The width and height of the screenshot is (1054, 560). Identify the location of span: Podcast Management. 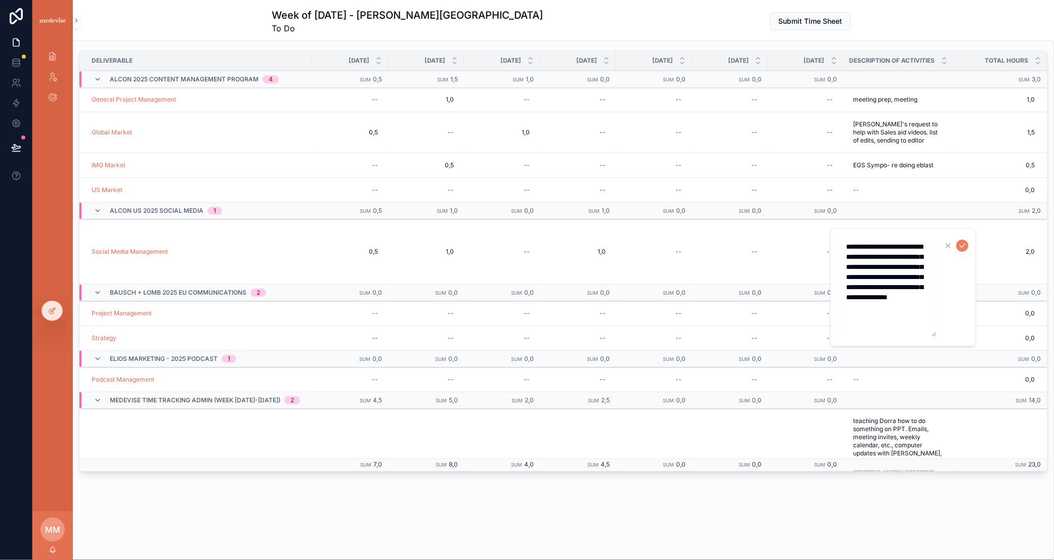
(123, 380).